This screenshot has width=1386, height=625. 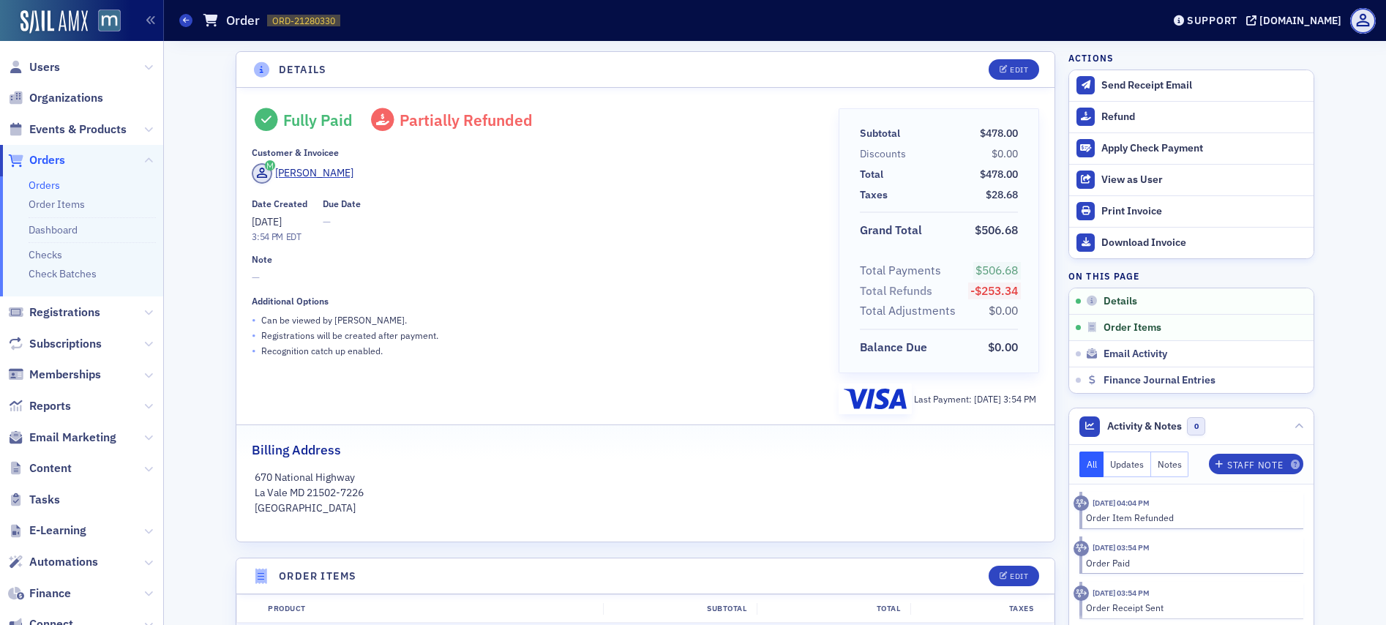 What do you see at coordinates (54, 312) in the screenshot?
I see `a: Registrations` at bounding box center [54, 312].